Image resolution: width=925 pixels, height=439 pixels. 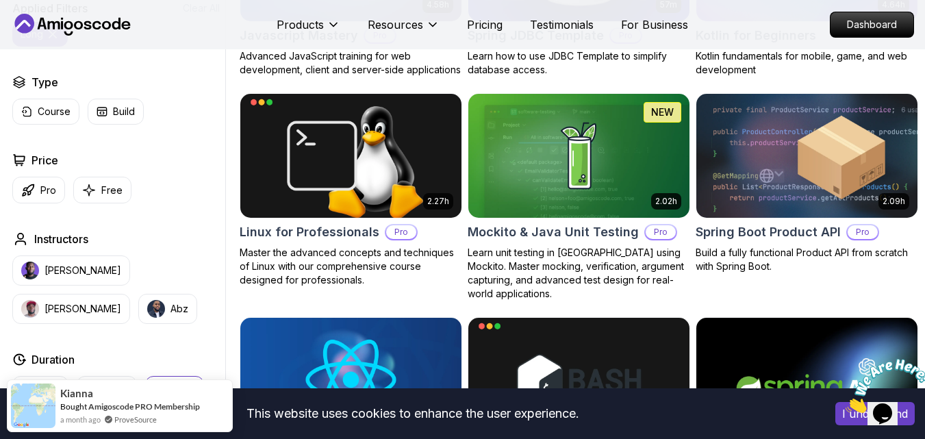 What do you see at coordinates (48, 32) in the screenshot?
I see `img: Chat attention grabber` at bounding box center [48, 32].